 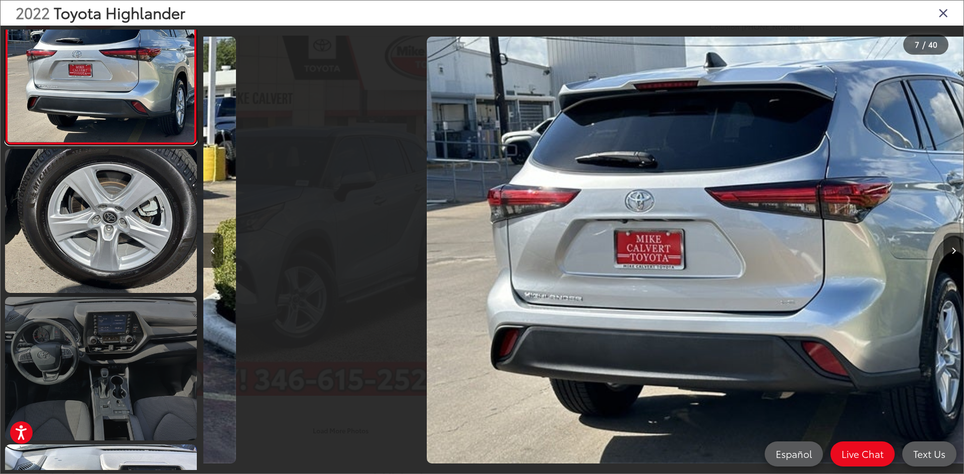 What do you see at coordinates (943, 13) in the screenshot?
I see `i: Close gallery` at bounding box center [943, 13].